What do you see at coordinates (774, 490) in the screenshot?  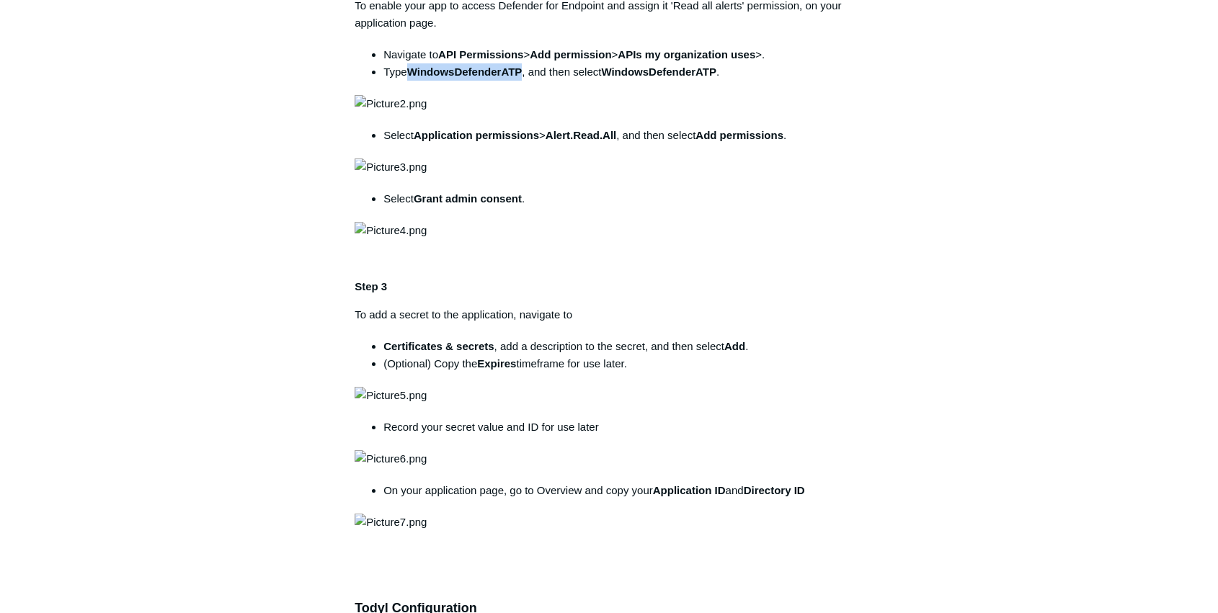 I see `strong: Directory ID` at bounding box center [774, 490].